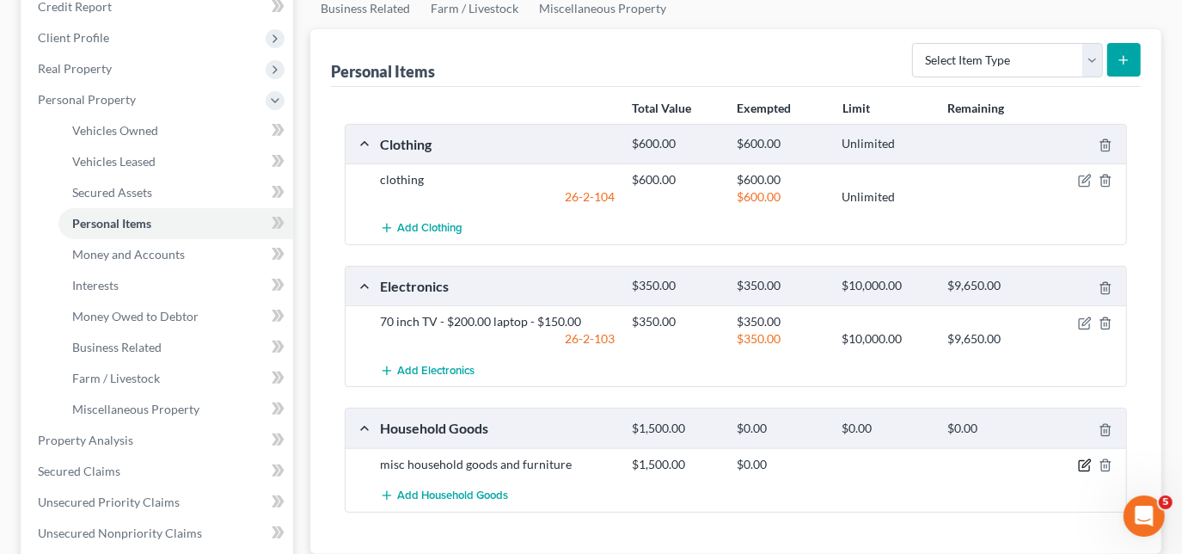 This screenshot has width=1182, height=554. Describe the element at coordinates (430, 229) in the screenshot. I see `span: Add Clothing` at that location.